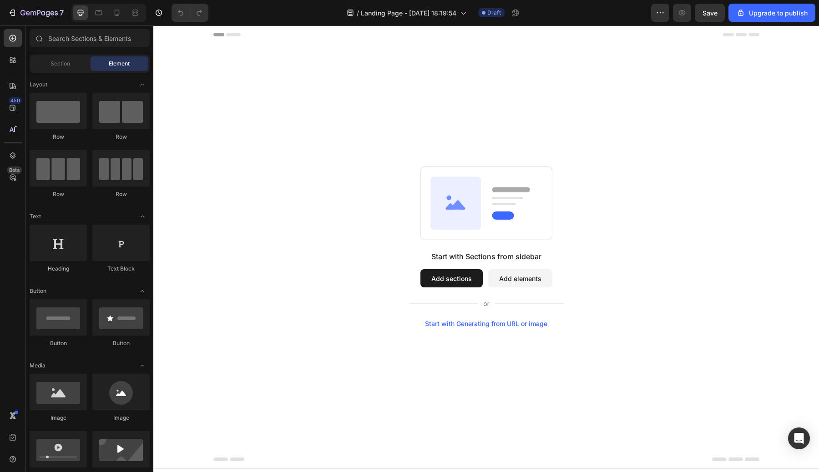  Describe the element at coordinates (771, 13) in the screenshot. I see `div: Upgrade to publish` at that location.